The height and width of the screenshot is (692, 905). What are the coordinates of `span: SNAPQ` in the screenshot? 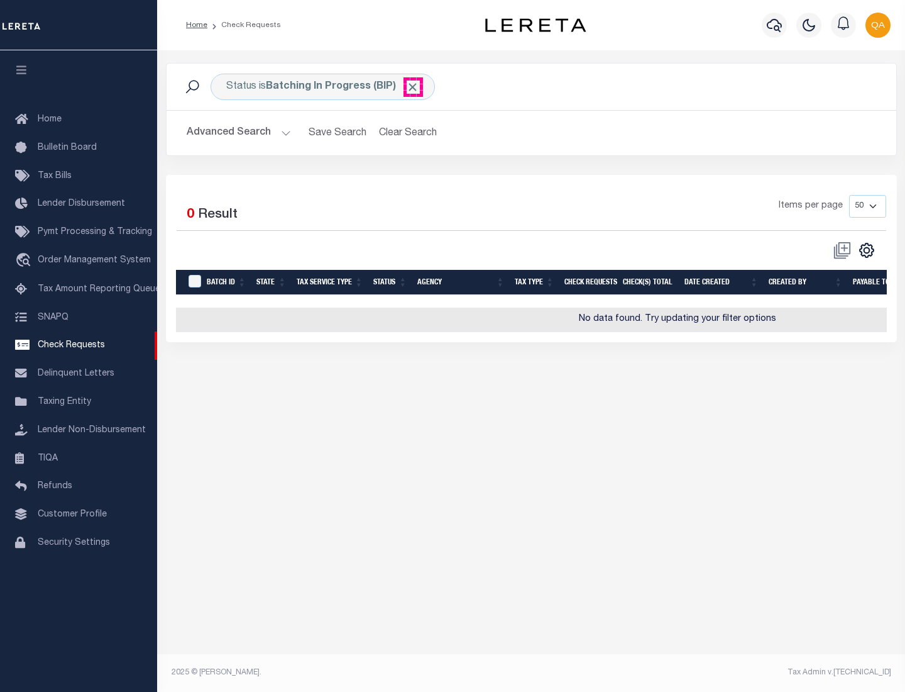 It's located at (53, 317).